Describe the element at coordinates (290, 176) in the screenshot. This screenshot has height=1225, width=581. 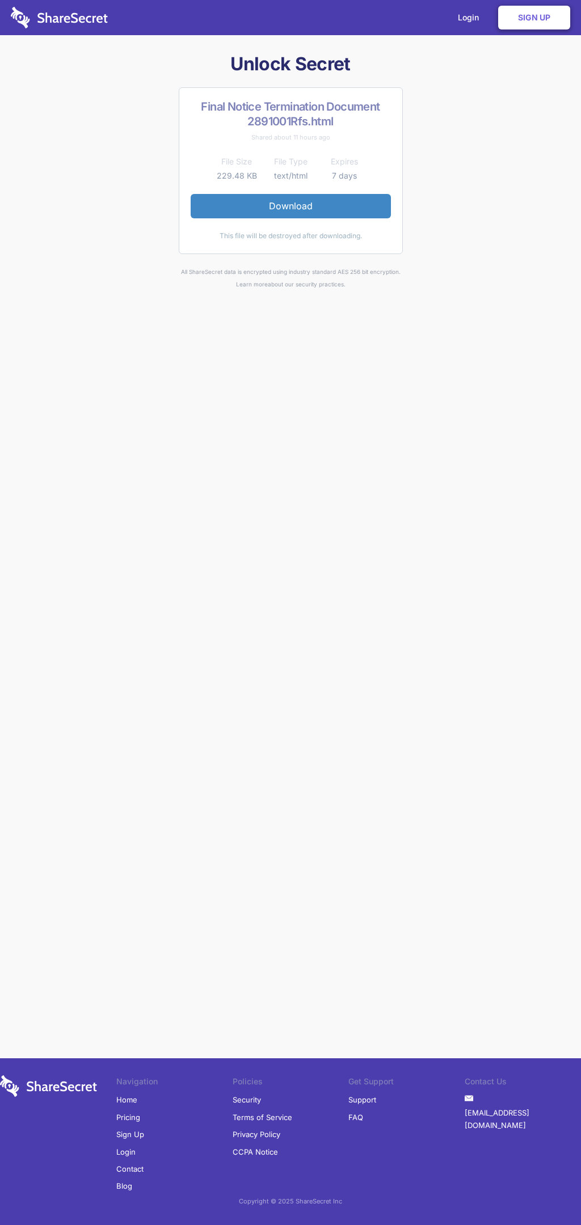
I see `td: text/html` at that location.